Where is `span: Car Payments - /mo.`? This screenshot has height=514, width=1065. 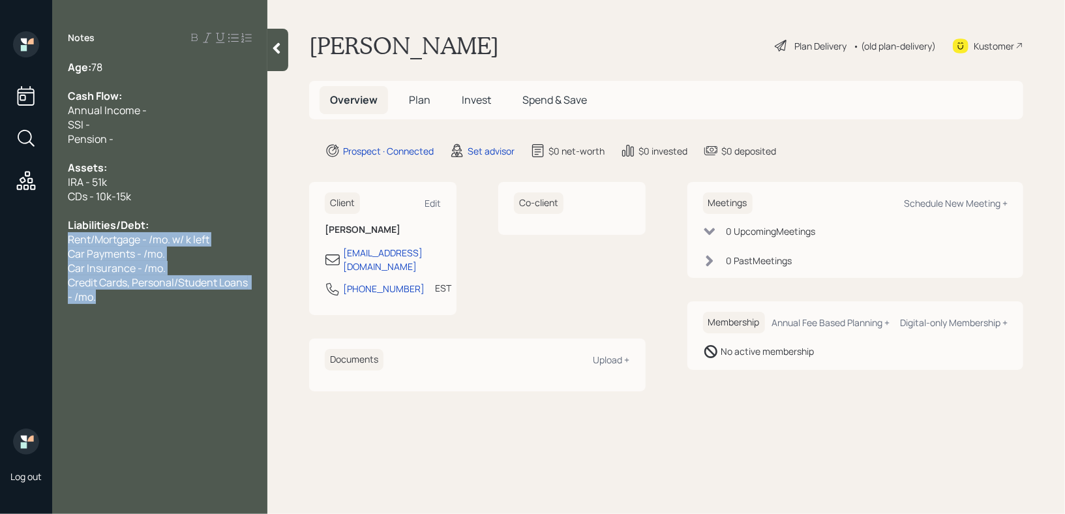
span: Car Payments - /mo. is located at coordinates (116, 254).